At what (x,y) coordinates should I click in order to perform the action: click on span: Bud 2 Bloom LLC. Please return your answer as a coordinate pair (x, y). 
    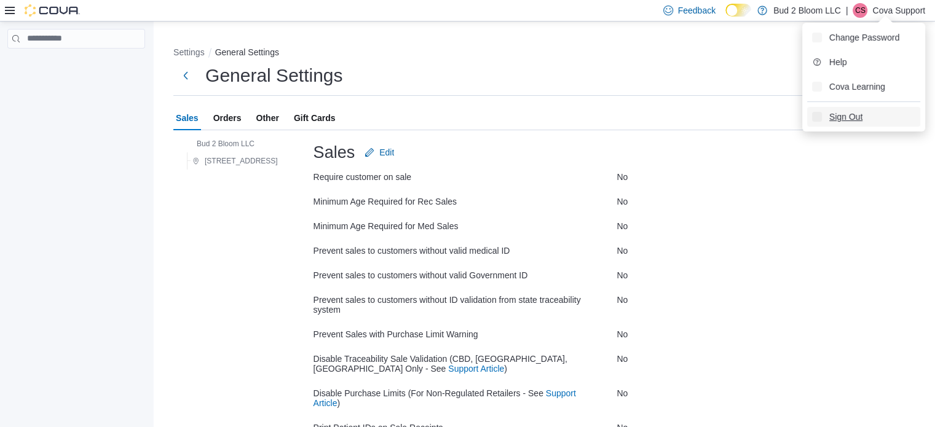
    Looking at the image, I should click on (226, 144).